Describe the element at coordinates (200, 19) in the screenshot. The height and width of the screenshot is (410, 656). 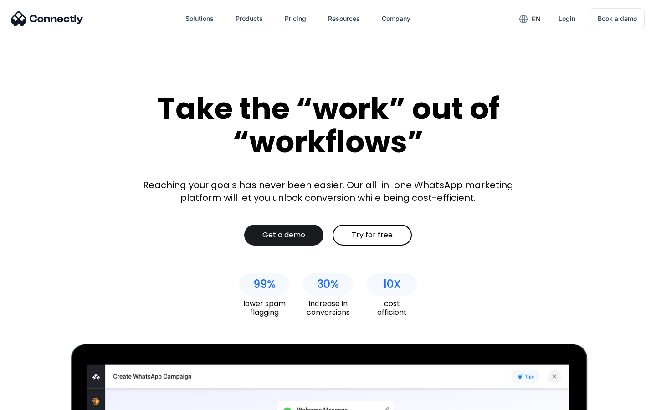
I see `div: Solutions` at that location.